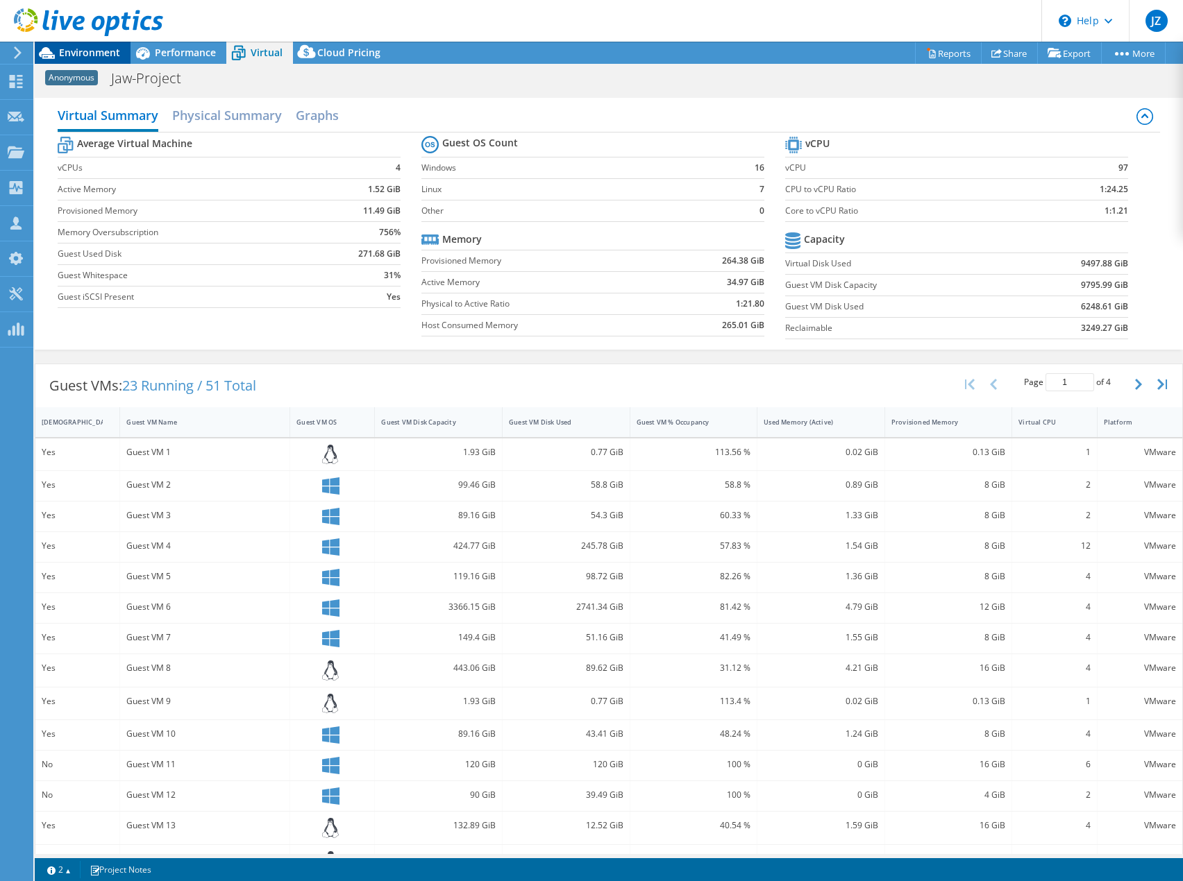 The image size is (1183, 881). What do you see at coordinates (205, 546) in the screenshot?
I see `div: Guest VM 4` at bounding box center [205, 546].